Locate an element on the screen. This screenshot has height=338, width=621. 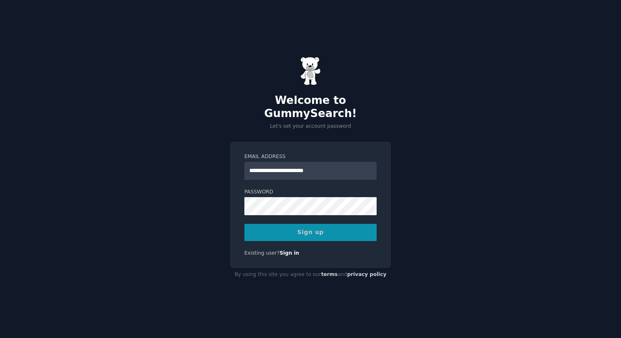
h2: Welcome to GummySearch! is located at coordinates (310, 107).